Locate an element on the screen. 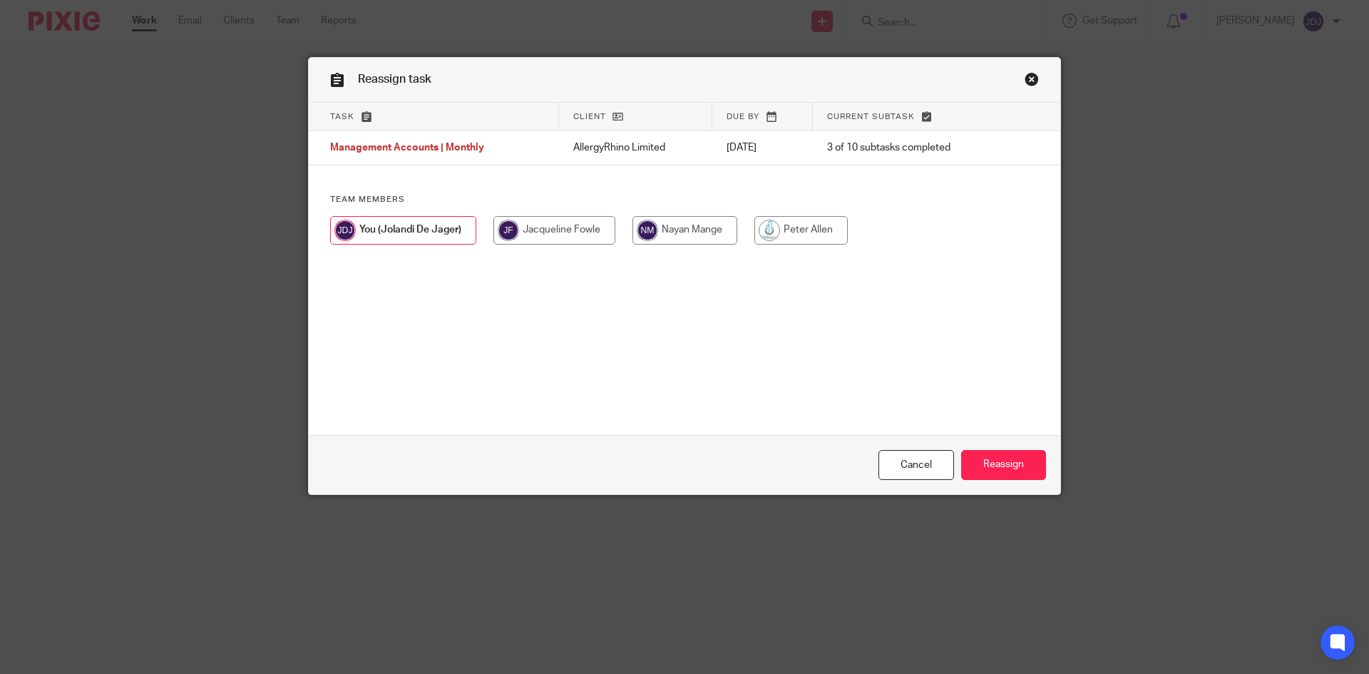 The width and height of the screenshot is (1369, 674). span: Client is located at coordinates (590, 116).